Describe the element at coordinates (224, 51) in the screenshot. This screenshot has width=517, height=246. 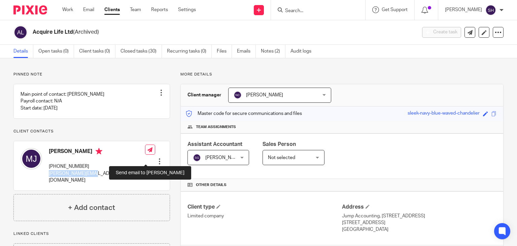
I see `a: Files` at that location.